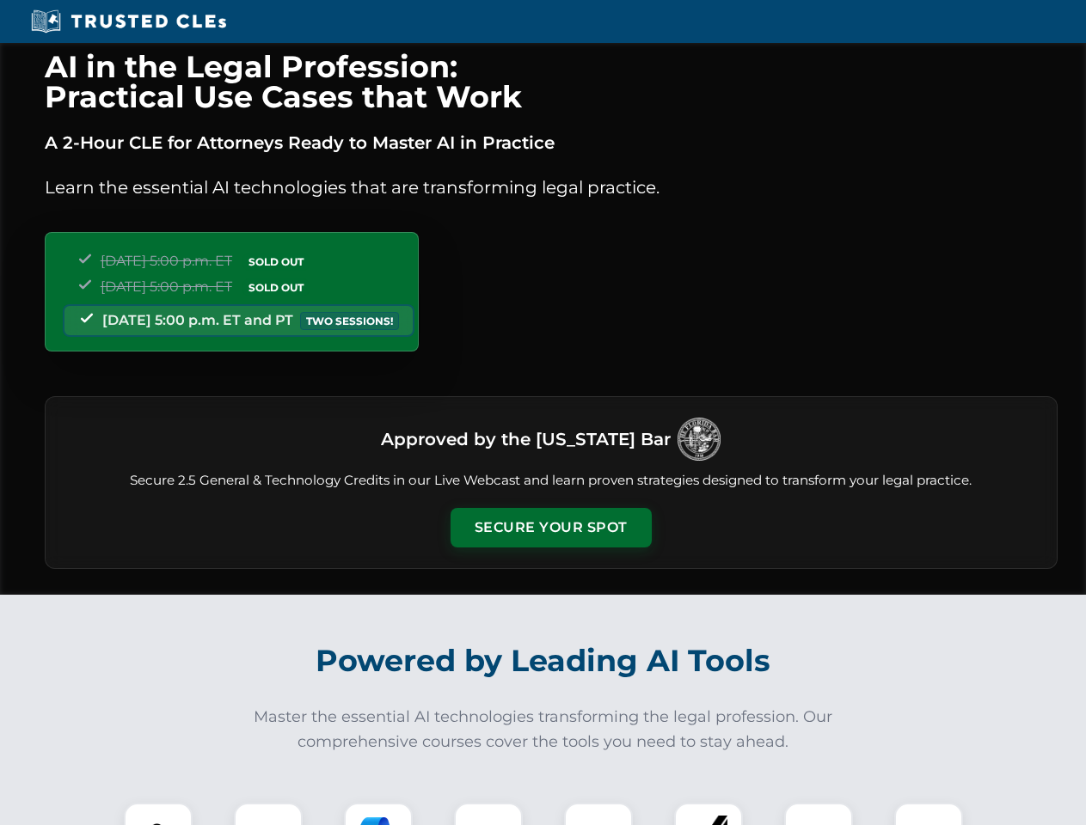 This screenshot has width=1086, height=825. Describe the element at coordinates (699, 439) in the screenshot. I see `img: Logo` at that location.